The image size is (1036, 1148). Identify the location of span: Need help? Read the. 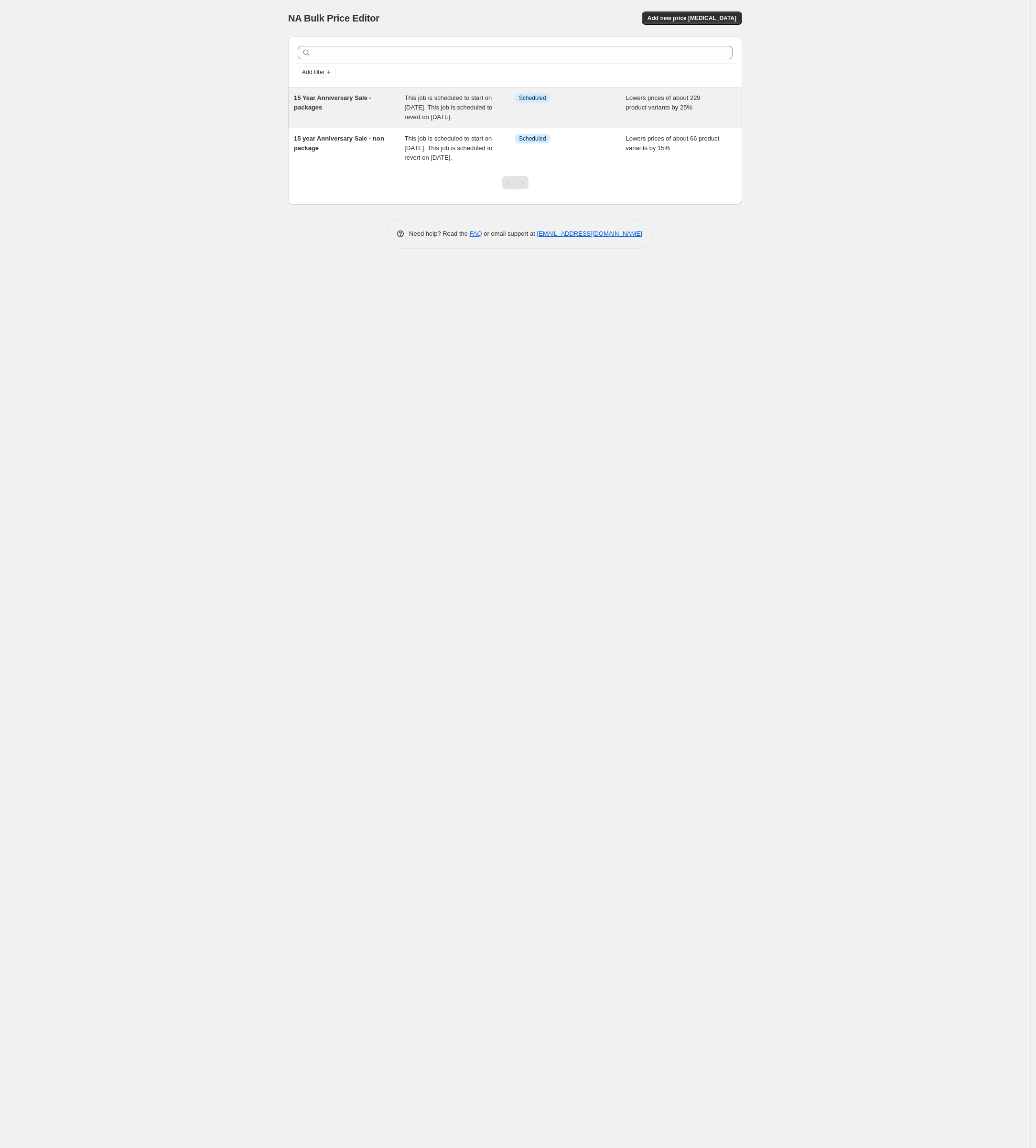
(439, 233).